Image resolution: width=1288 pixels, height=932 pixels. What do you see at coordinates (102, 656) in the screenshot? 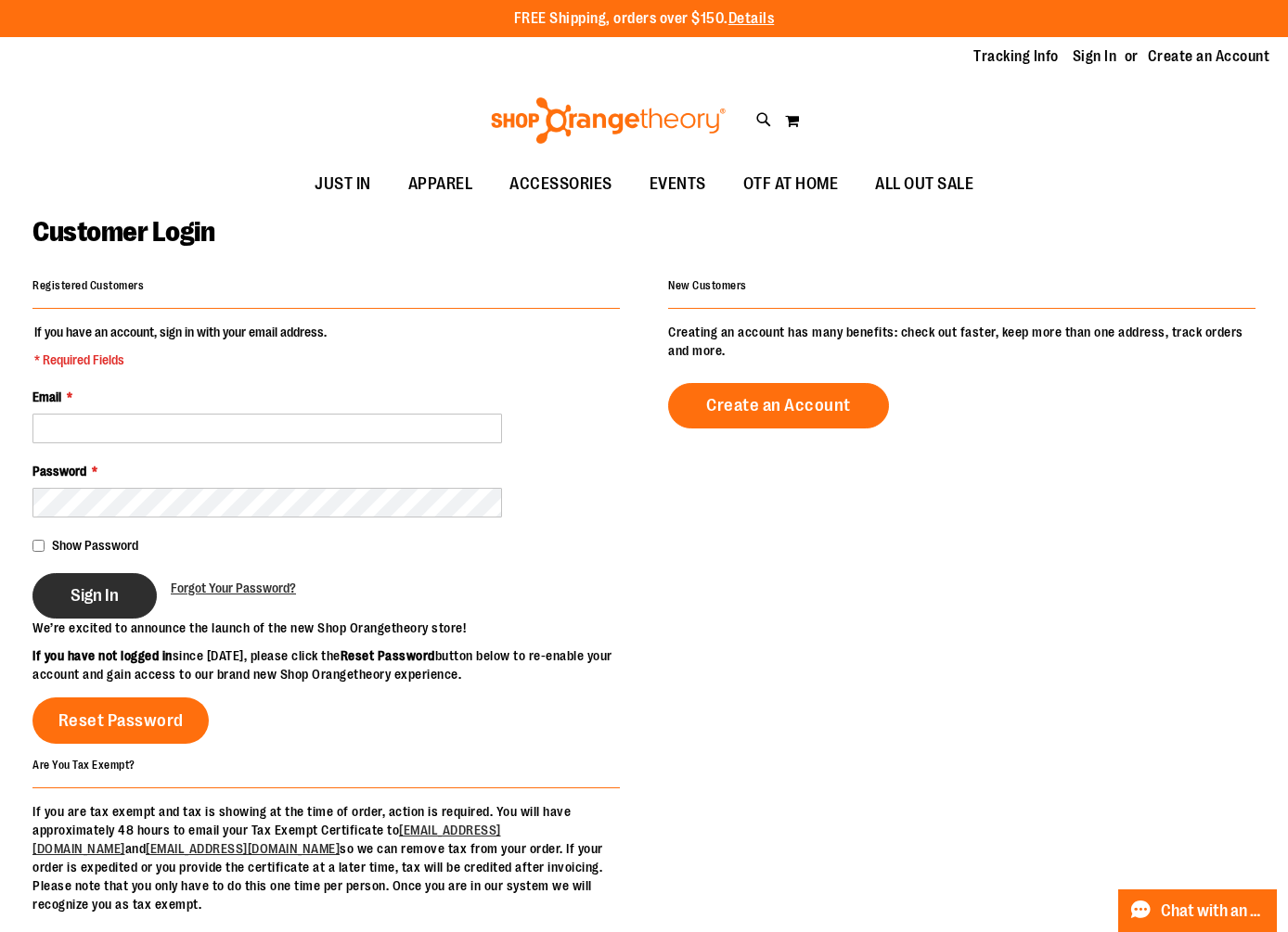
I see `strong: If you have not logged in` at bounding box center [102, 656].